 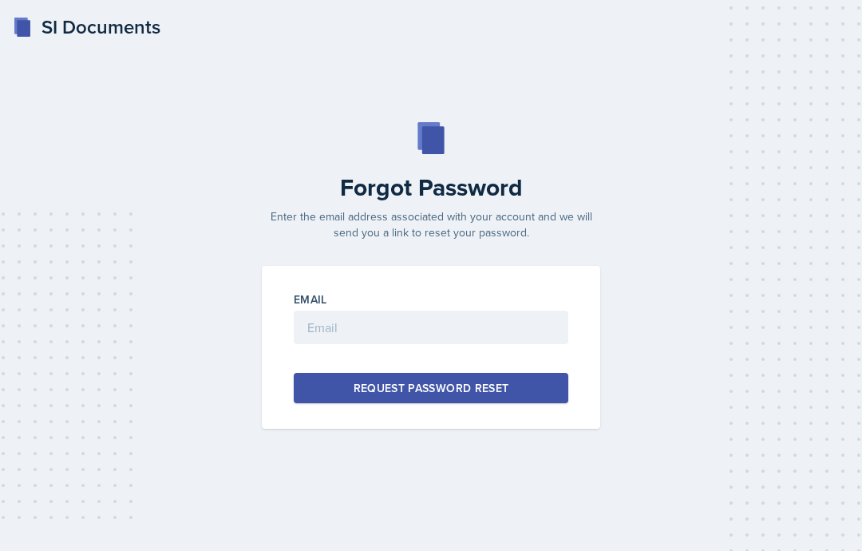 I want to click on div: SI Documents, so click(x=86, y=27).